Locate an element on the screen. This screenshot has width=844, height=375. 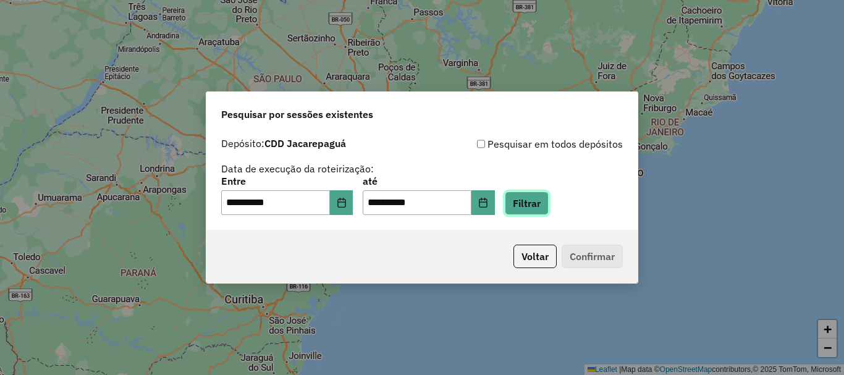
button: Filtrar is located at coordinates (526, 203).